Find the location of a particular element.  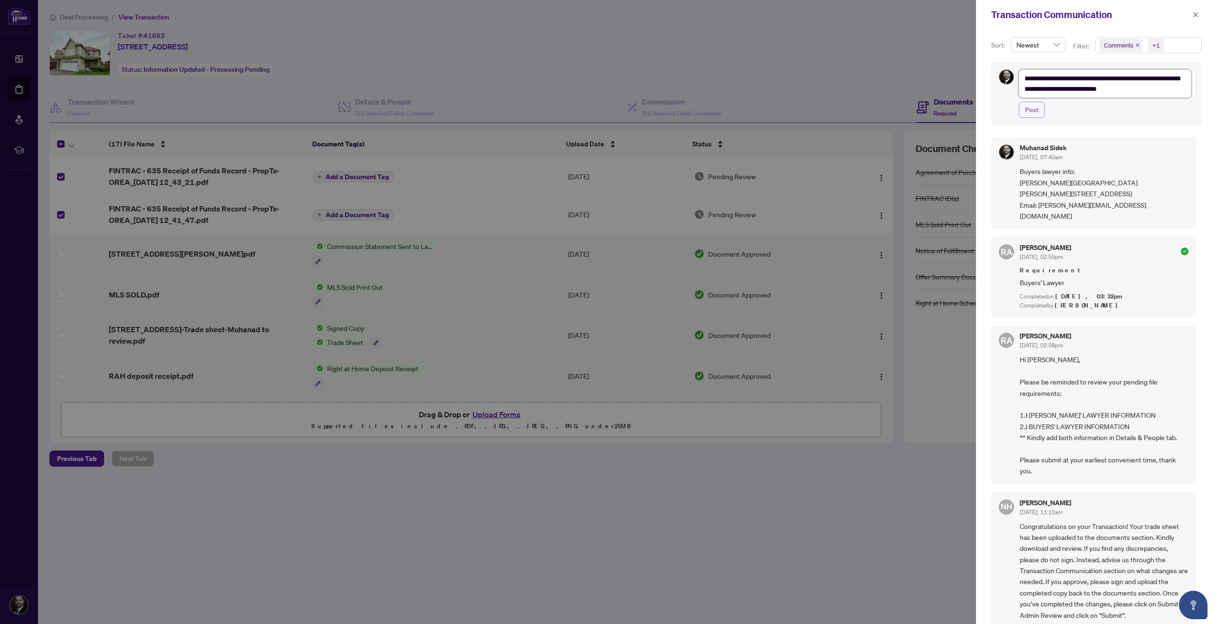

div: +1 is located at coordinates (1156, 45).